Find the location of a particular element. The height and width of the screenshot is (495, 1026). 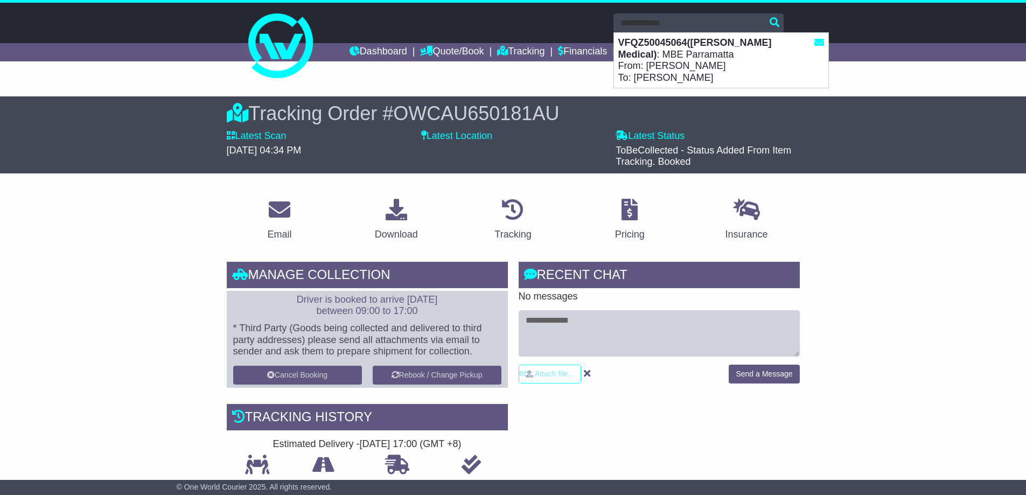

button: Rebook / Change Pickup is located at coordinates (437, 375).